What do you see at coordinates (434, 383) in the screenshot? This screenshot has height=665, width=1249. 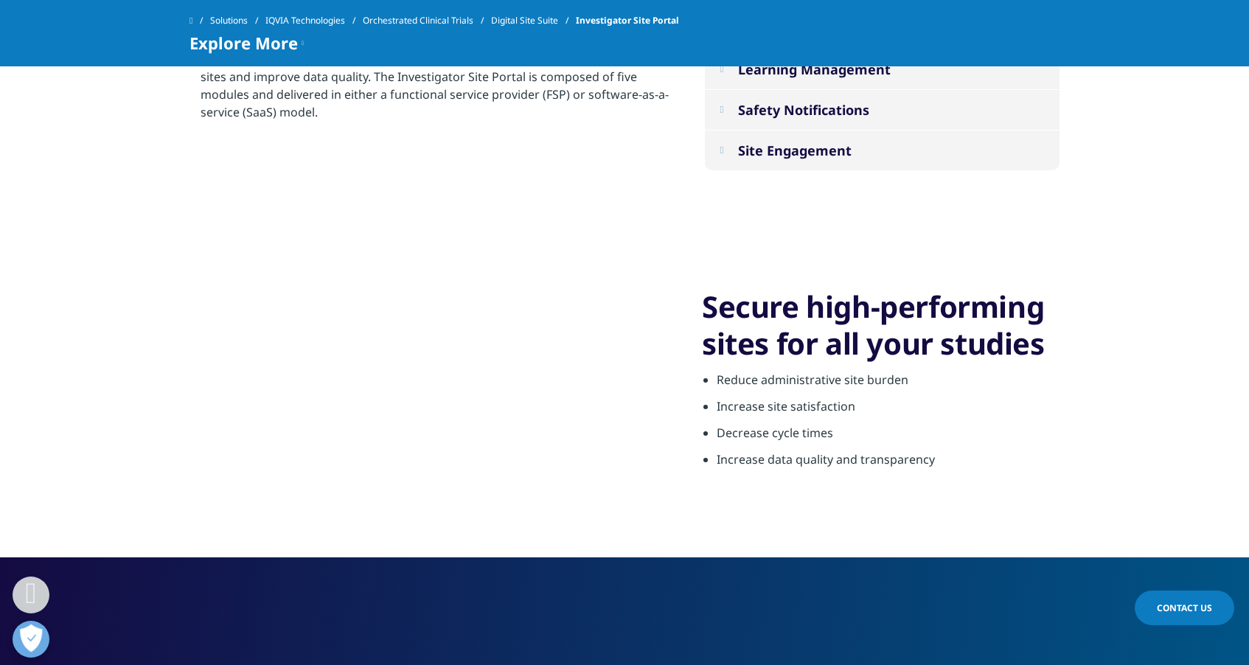 I see `img: doctors analyzing data on laptop` at bounding box center [434, 383].